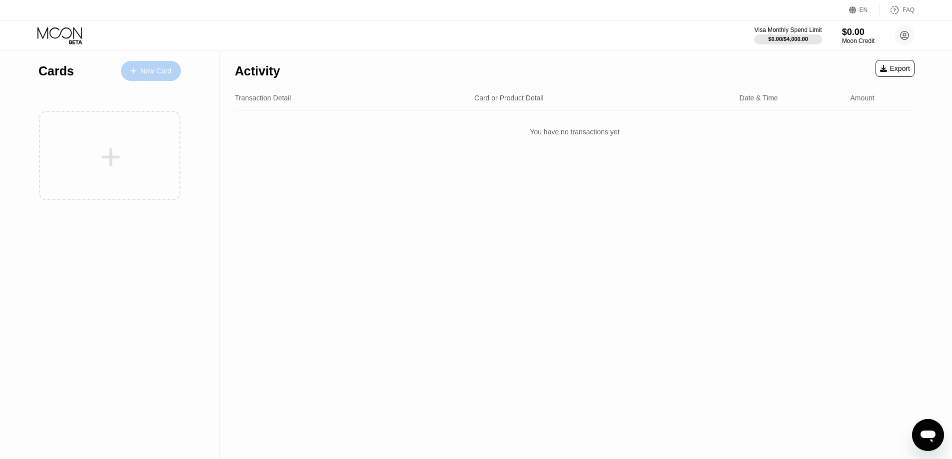 This screenshot has height=459, width=952. I want to click on div: Date & Time, so click(758, 98).